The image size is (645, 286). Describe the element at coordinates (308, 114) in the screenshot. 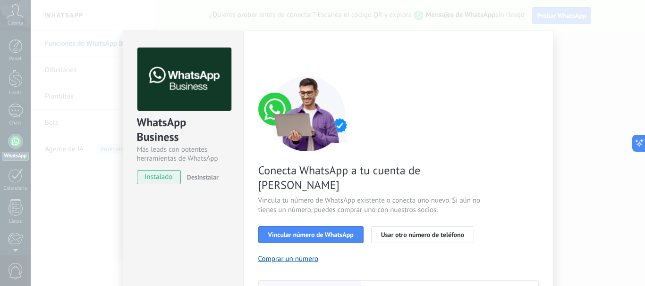

I see `img: connect number` at that location.